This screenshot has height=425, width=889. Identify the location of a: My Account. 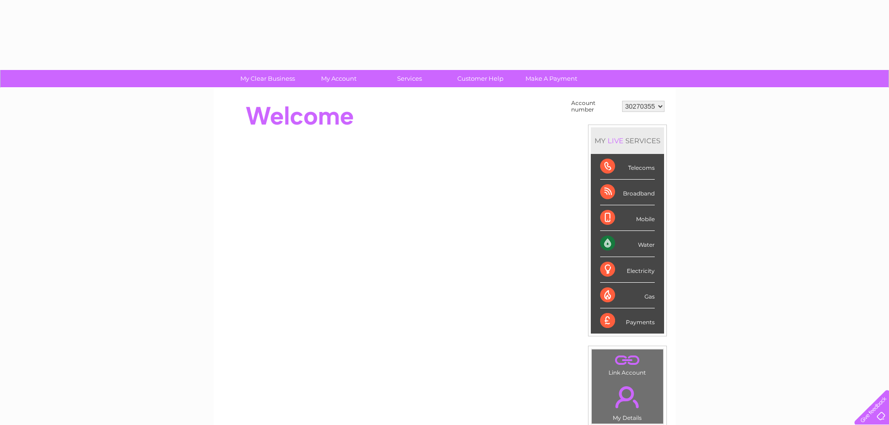
(338, 78).